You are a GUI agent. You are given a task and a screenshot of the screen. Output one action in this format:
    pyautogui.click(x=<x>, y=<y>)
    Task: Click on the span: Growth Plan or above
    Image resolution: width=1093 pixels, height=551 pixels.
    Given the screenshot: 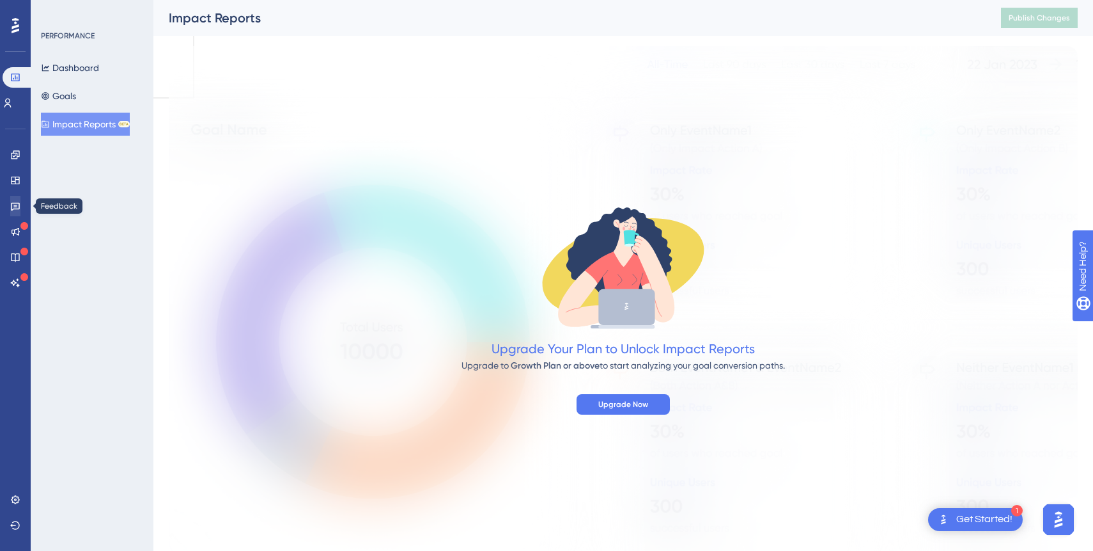 What is the action you would take?
    pyautogui.click(x=555, y=365)
    